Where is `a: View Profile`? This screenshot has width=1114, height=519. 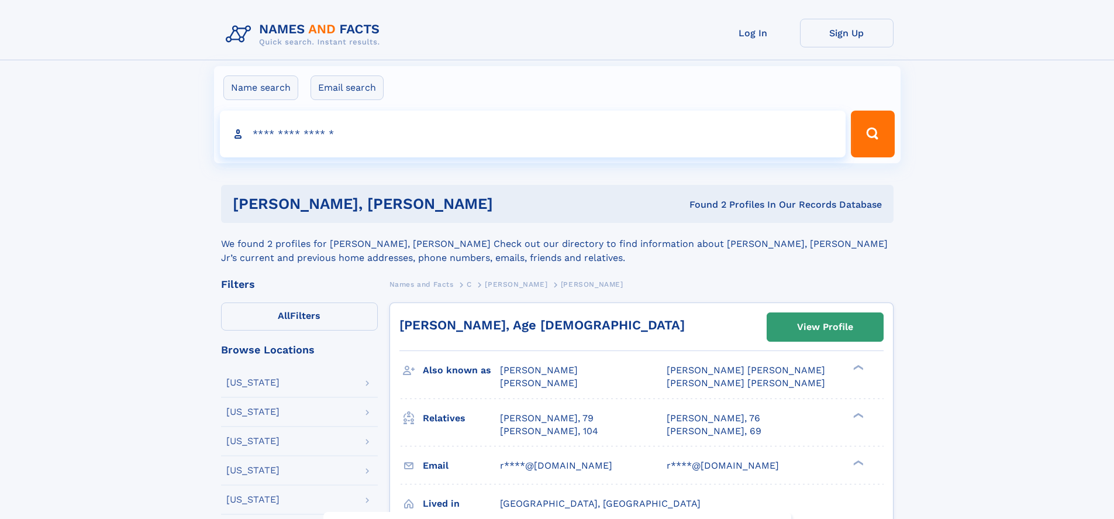 a: View Profile is located at coordinates (825, 327).